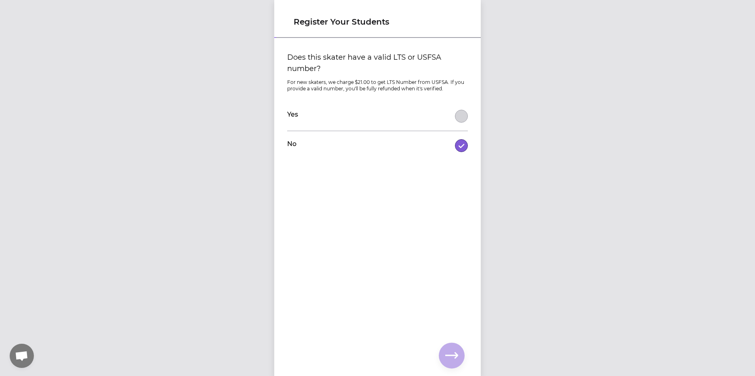 This screenshot has height=376, width=755. I want to click on h1: Register Your Students, so click(378, 22).